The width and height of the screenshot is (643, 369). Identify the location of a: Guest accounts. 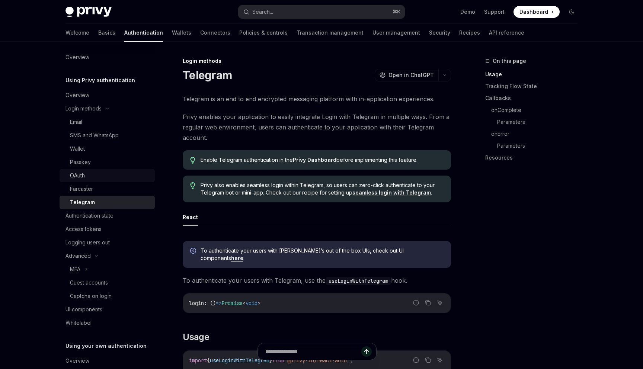
(107, 283).